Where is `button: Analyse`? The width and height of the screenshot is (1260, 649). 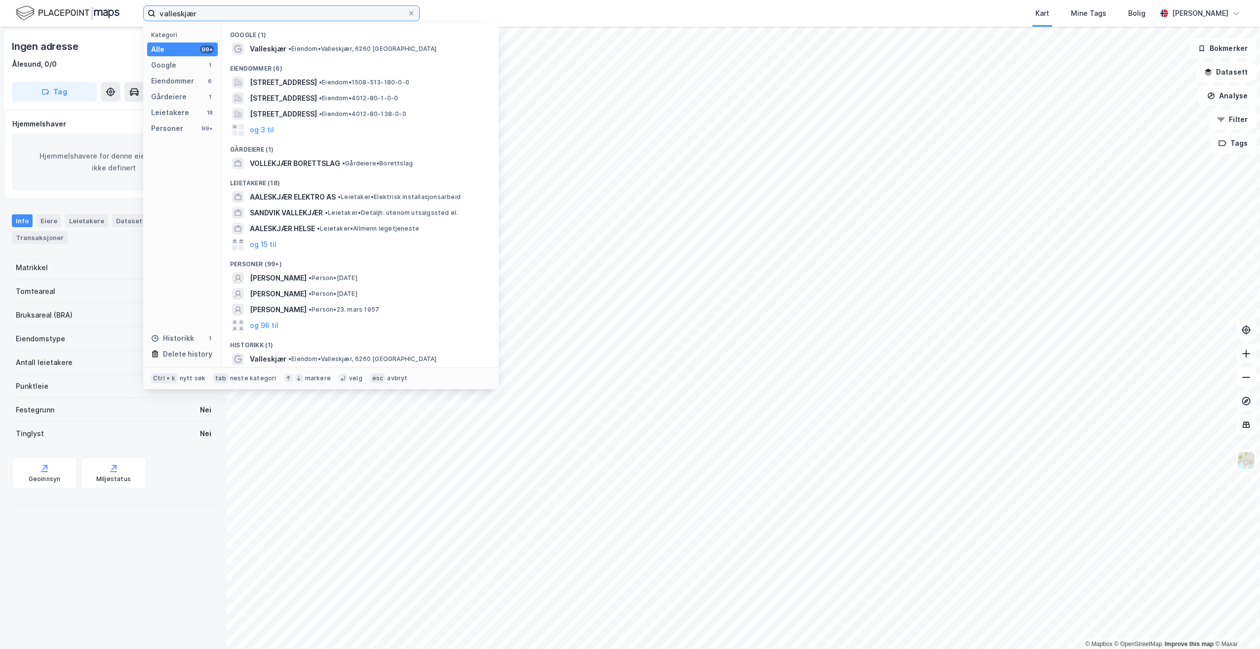
button: Analyse is located at coordinates (1227, 96).